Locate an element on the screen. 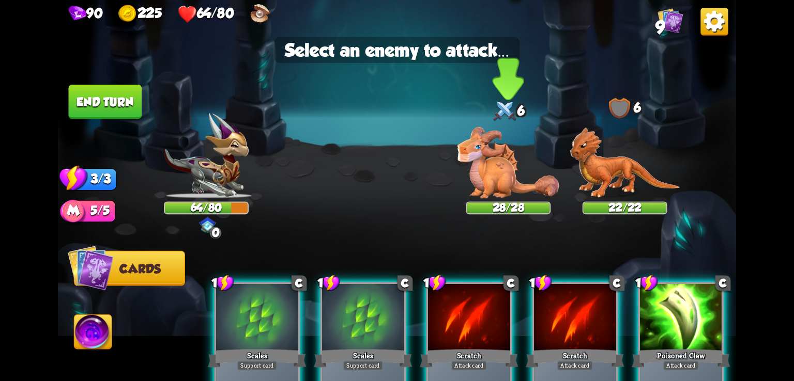 The width and height of the screenshot is (794, 381). img: ManaPoints.png is located at coordinates (73, 212).